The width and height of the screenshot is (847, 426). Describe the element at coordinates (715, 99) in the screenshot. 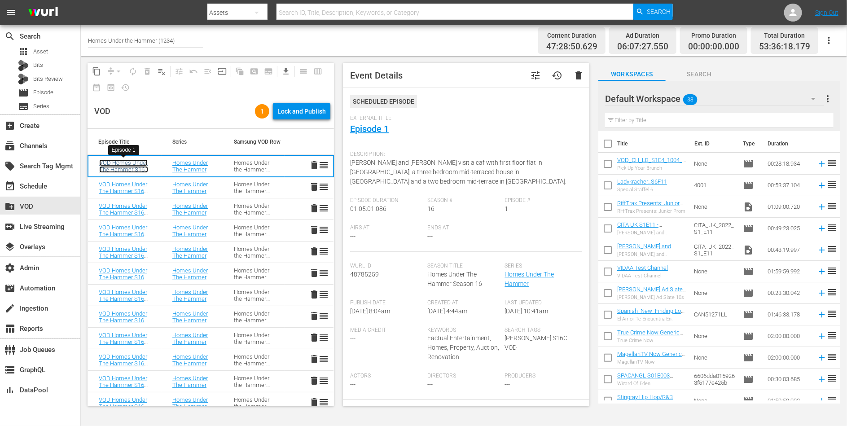

I see `div: Default Workspace` at that location.